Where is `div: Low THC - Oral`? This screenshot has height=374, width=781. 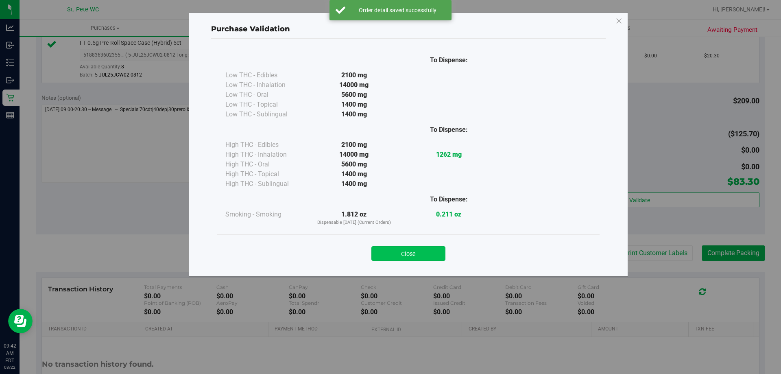
div: Low THC - Oral is located at coordinates (266, 95).